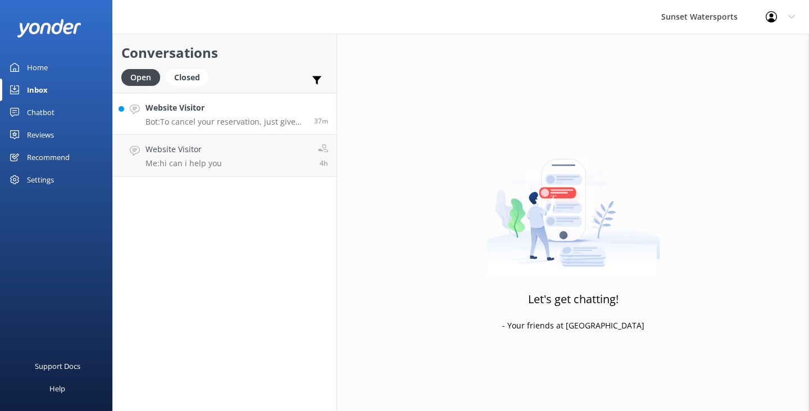 The height and width of the screenshot is (411, 809). I want to click on div: Reviews, so click(40, 135).